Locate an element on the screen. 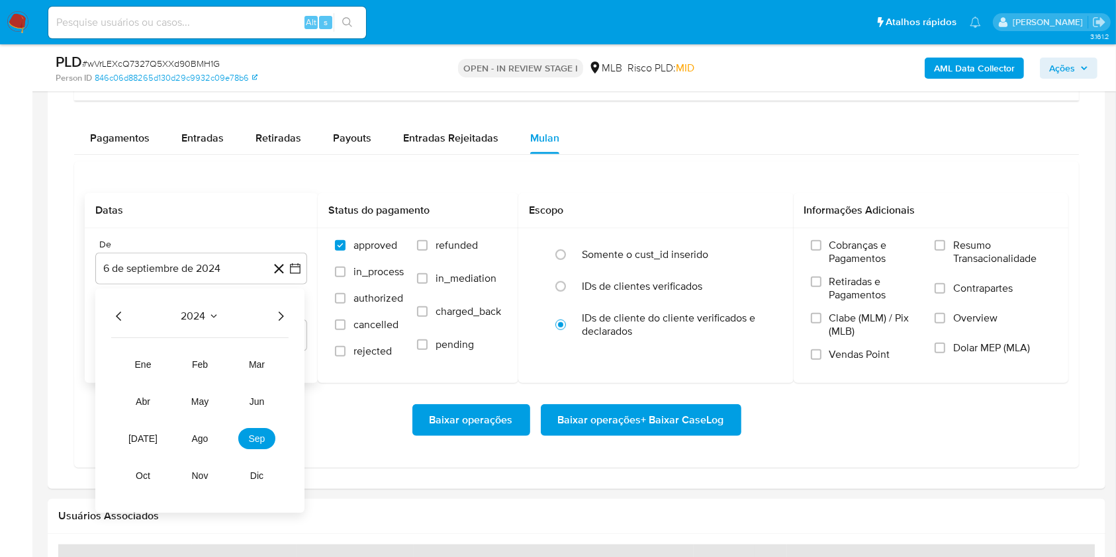  div: MLB is located at coordinates (605, 68).